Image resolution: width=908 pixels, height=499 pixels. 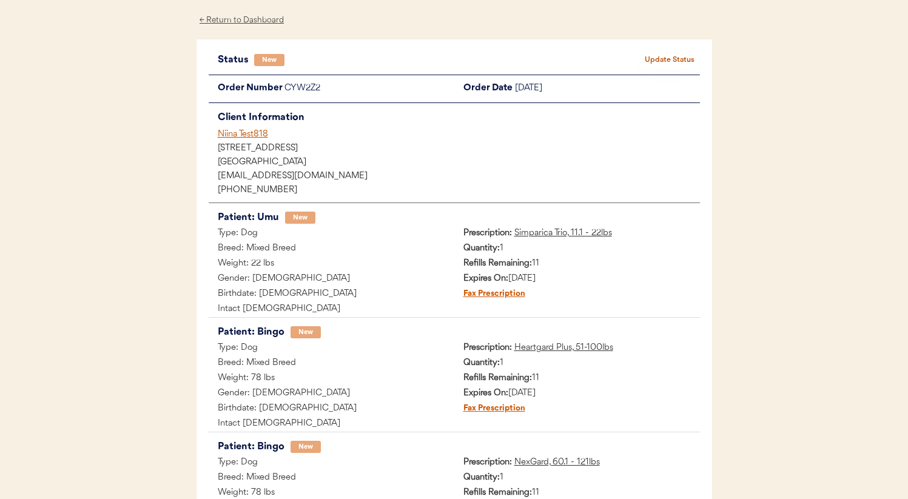 I want to click on div: Patient: Umu, so click(x=248, y=218).